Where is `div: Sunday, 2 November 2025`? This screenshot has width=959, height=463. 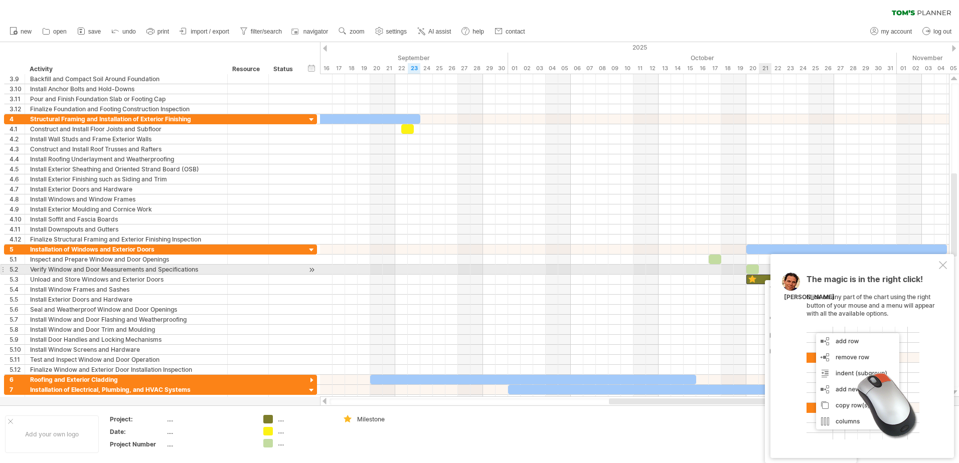
div: Sunday, 2 November 2025 is located at coordinates (915, 68).